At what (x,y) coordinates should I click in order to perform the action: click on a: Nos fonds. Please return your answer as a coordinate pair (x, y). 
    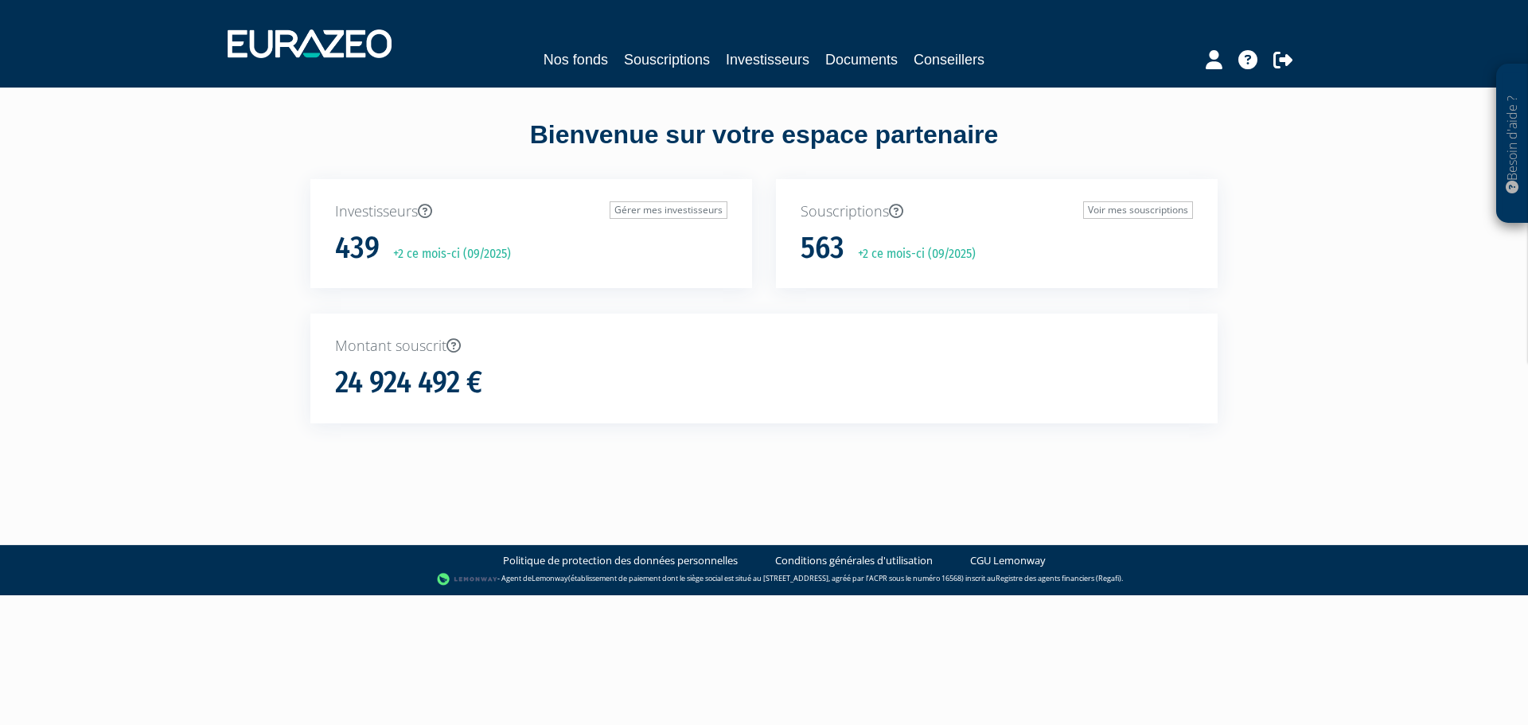
    Looking at the image, I should click on (575, 60).